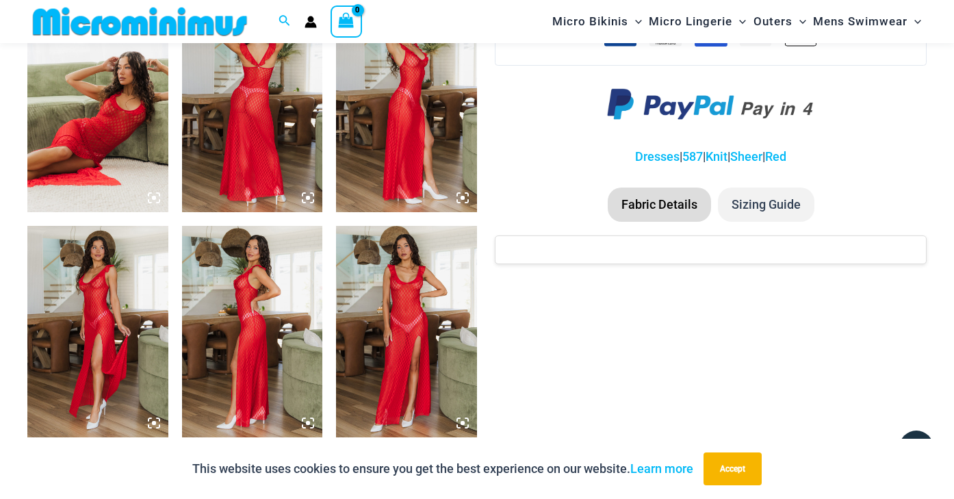 The width and height of the screenshot is (954, 499). I want to click on img: MM SHOP LOGO FLAT, so click(140, 21).